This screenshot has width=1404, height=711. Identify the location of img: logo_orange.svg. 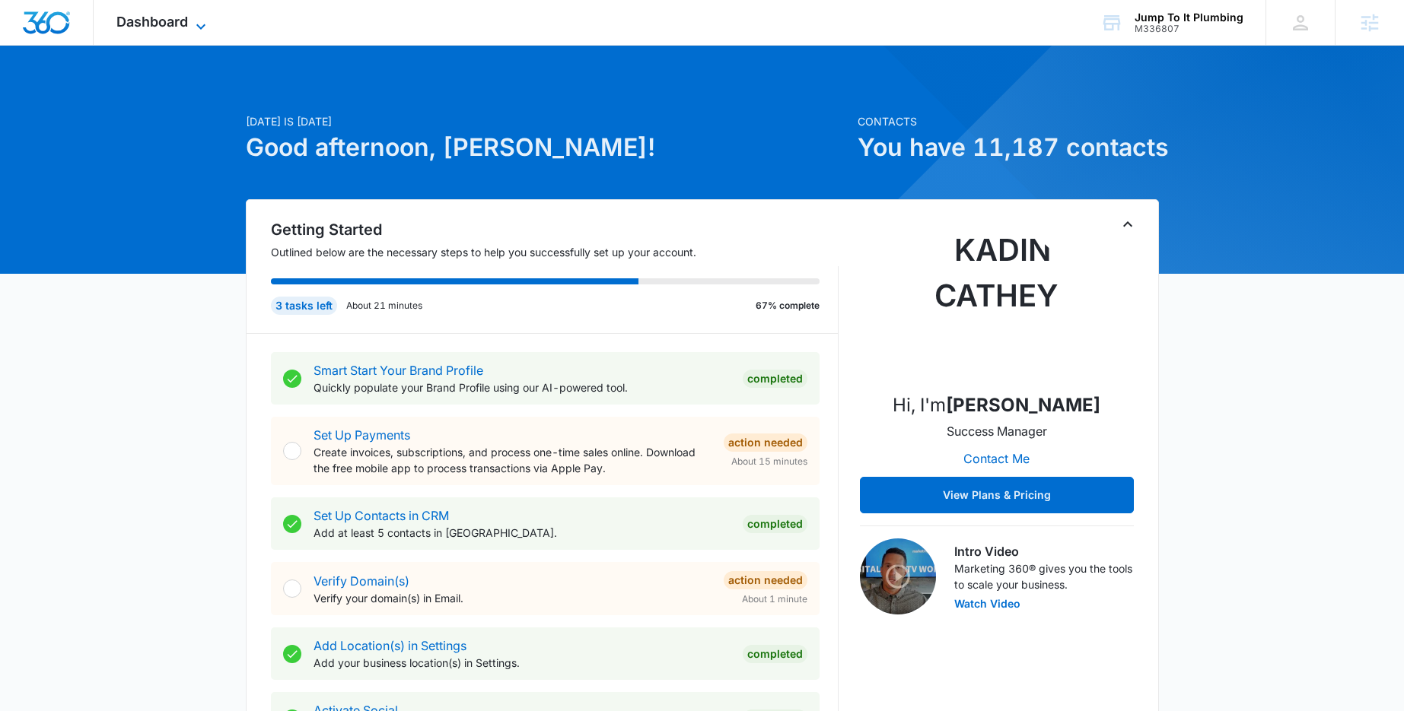
(30, 30).